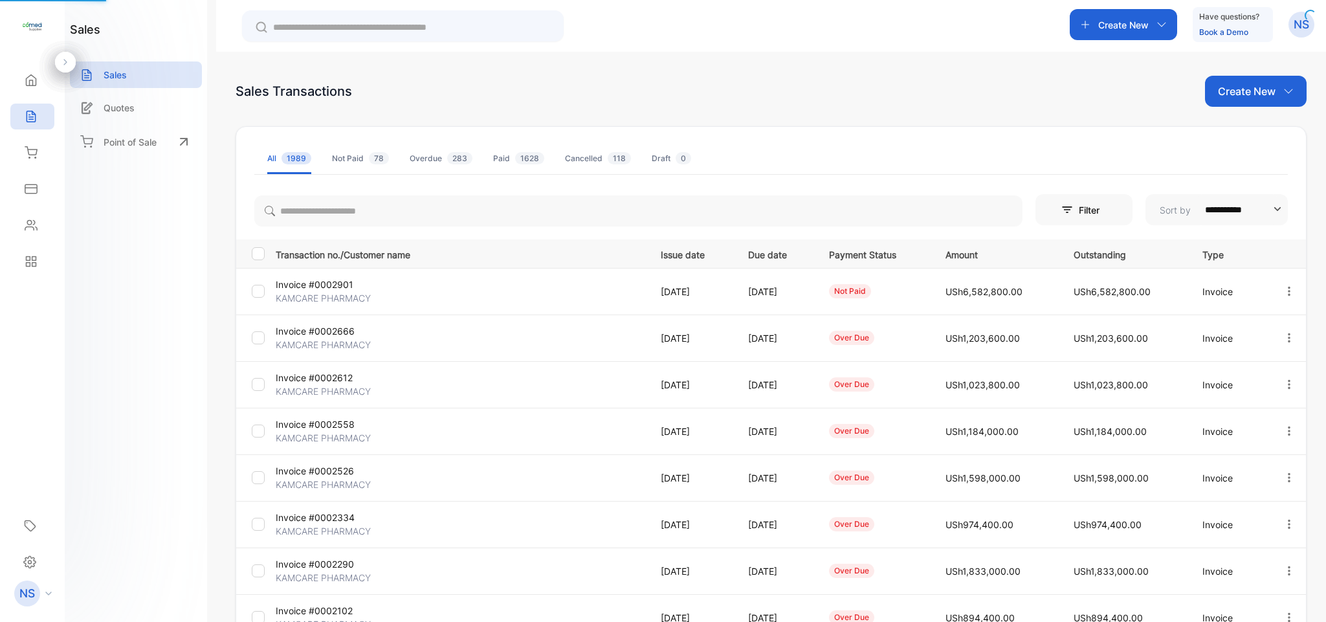  What do you see at coordinates (519, 159) in the screenshot?
I see `div: Paid` at bounding box center [519, 159].